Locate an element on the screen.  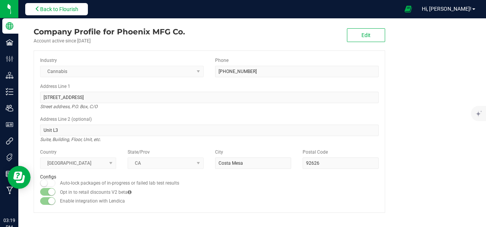
inline-svg: Facilities is located at coordinates (10, 42).